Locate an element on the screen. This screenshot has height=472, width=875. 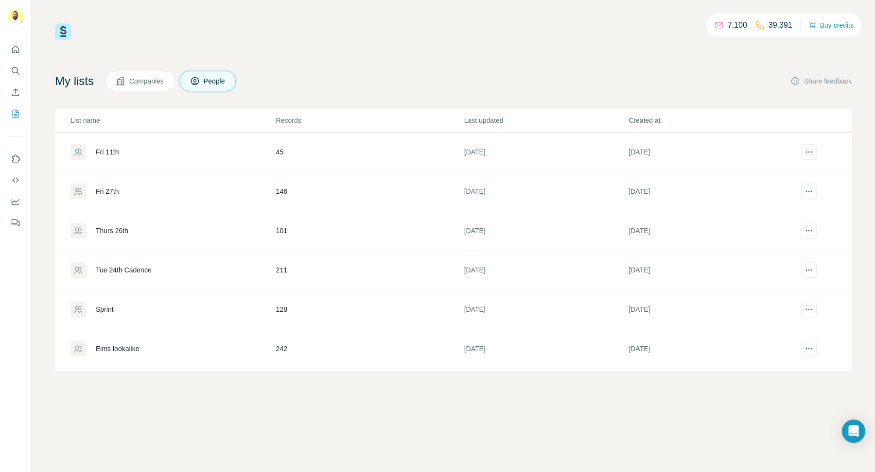
div: Tue 24th Cadence is located at coordinates (123, 270).